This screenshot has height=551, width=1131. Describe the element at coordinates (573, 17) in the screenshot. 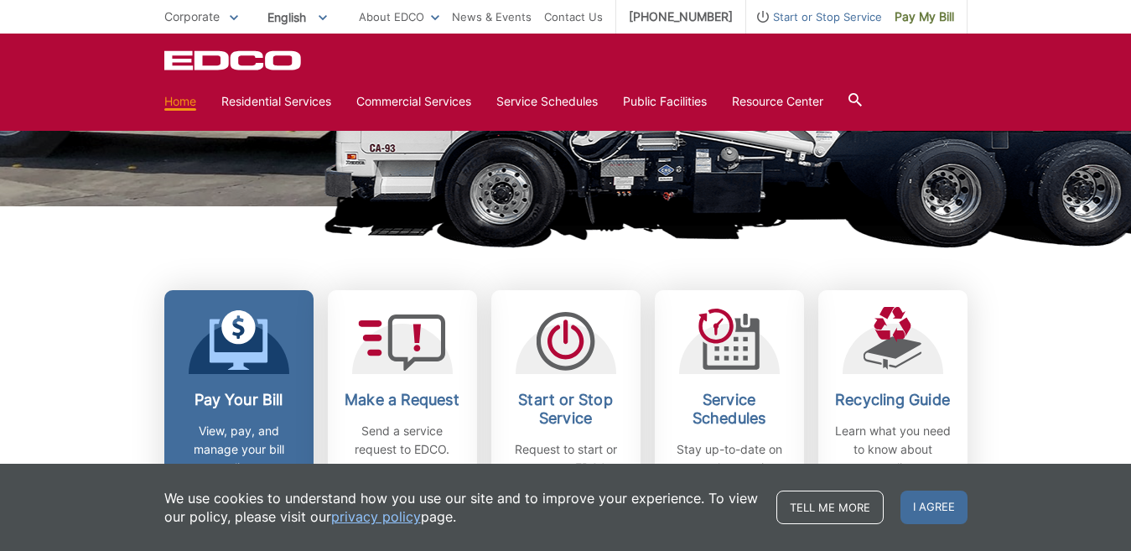

I see `a: Contact Us` at that location.